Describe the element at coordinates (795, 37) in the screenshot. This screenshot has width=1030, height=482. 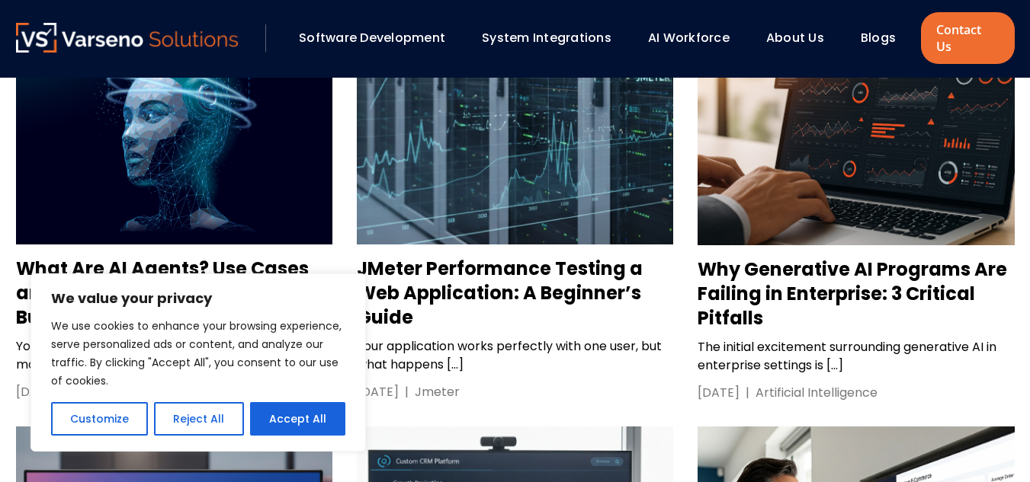
I see `a: About Us` at that location.